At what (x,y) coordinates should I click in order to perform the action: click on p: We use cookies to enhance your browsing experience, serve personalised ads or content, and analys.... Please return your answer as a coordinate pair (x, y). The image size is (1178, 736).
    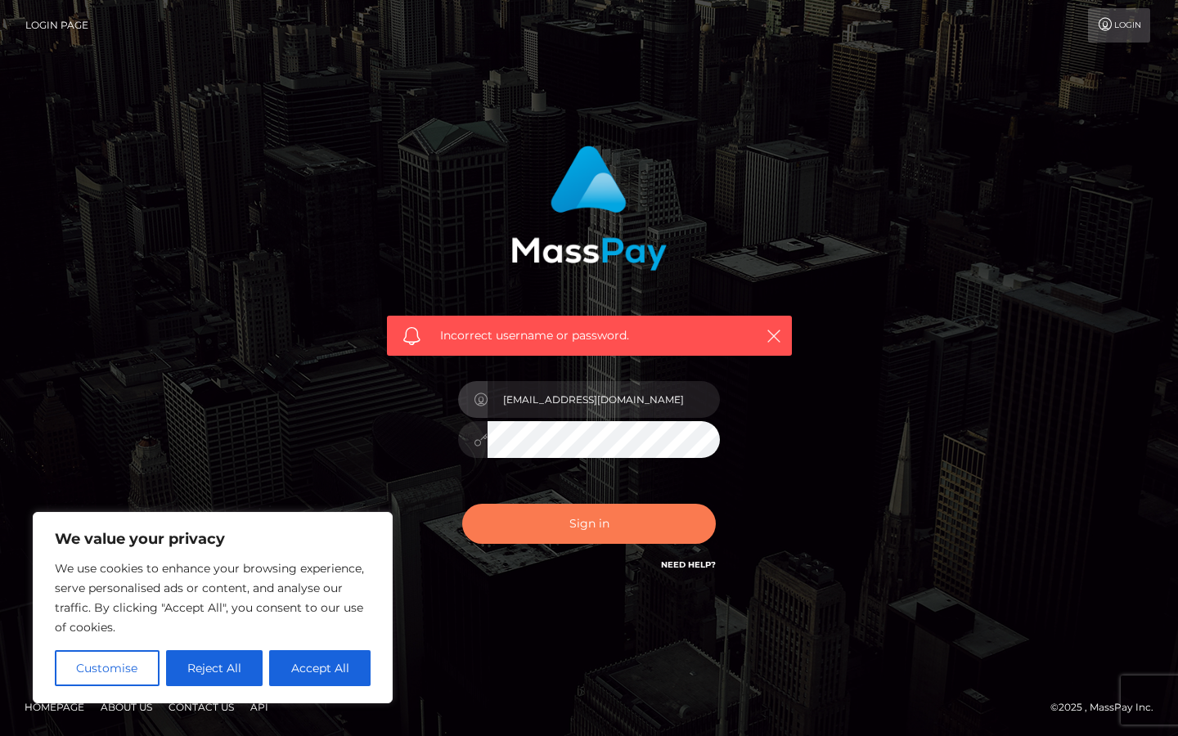
    Looking at the image, I should click on (213, 598).